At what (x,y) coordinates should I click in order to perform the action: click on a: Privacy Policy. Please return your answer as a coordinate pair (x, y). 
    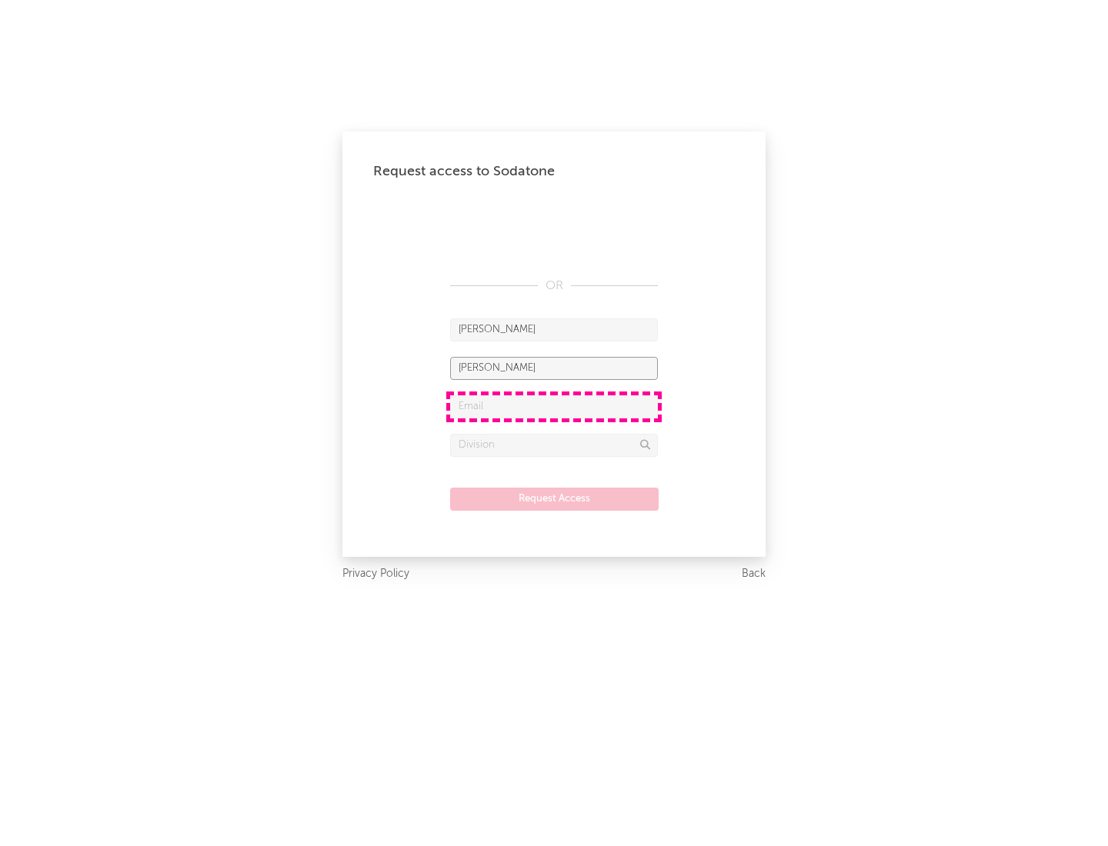
    Looking at the image, I should click on (376, 574).